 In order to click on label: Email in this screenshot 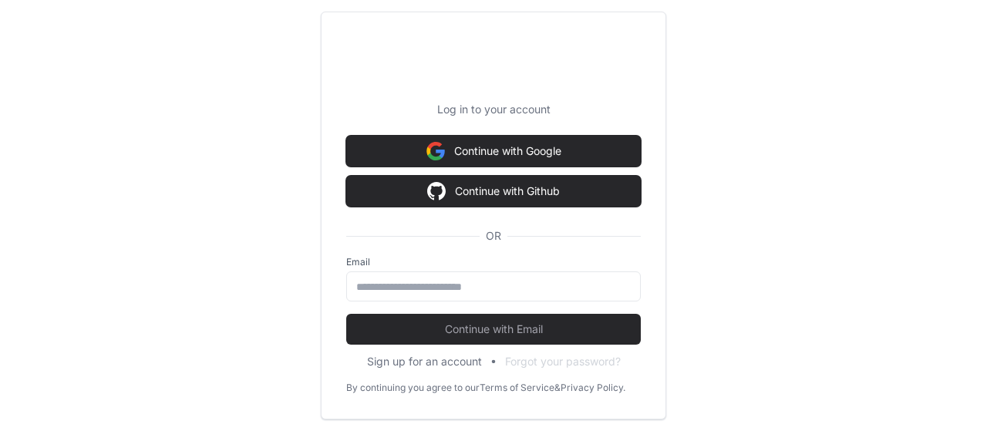, I will do `click(494, 262)`.